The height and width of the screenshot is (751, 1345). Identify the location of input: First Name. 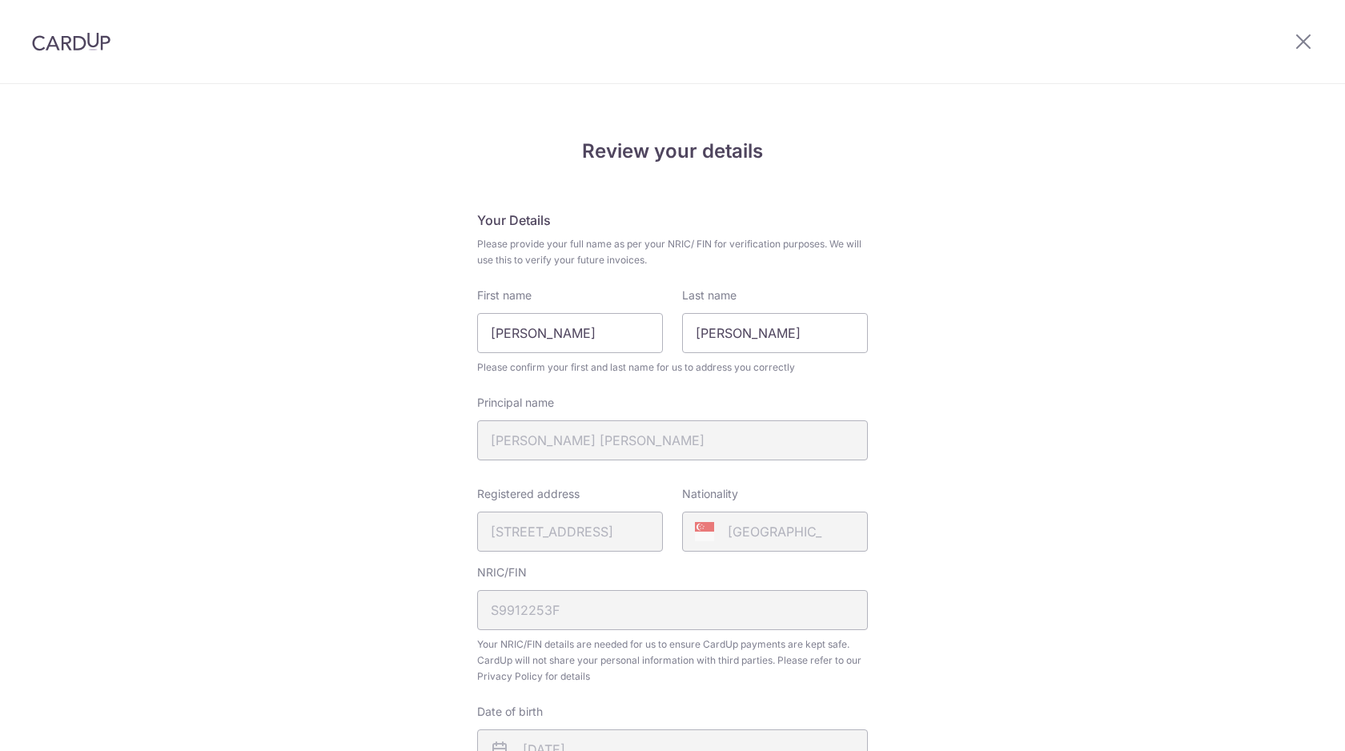
(570, 333).